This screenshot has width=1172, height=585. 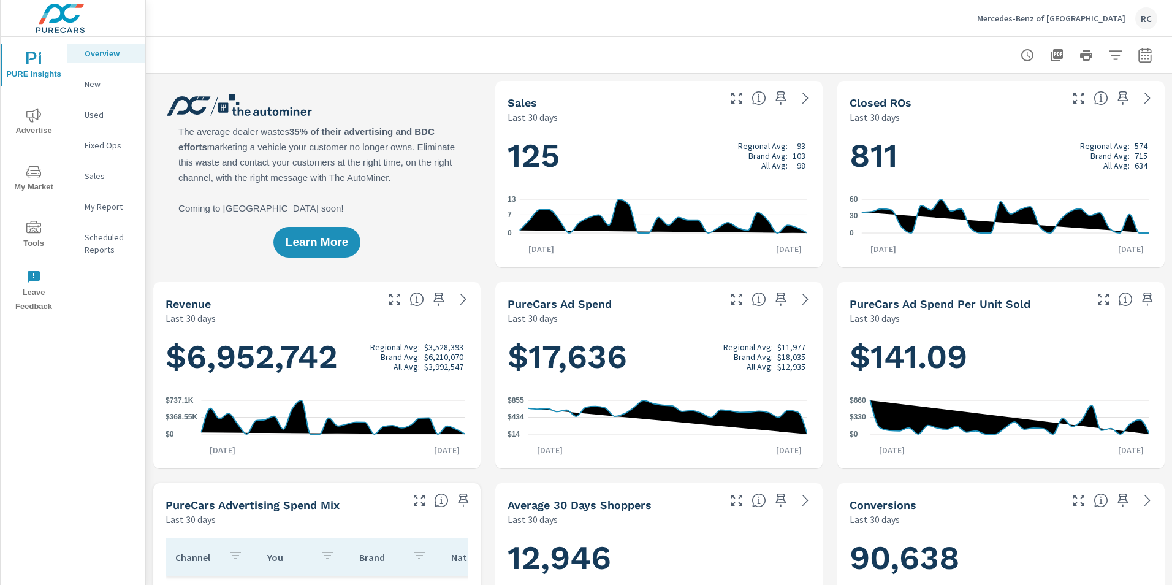 What do you see at coordinates (798, 156) in the screenshot?
I see `p: 103` at bounding box center [798, 156].